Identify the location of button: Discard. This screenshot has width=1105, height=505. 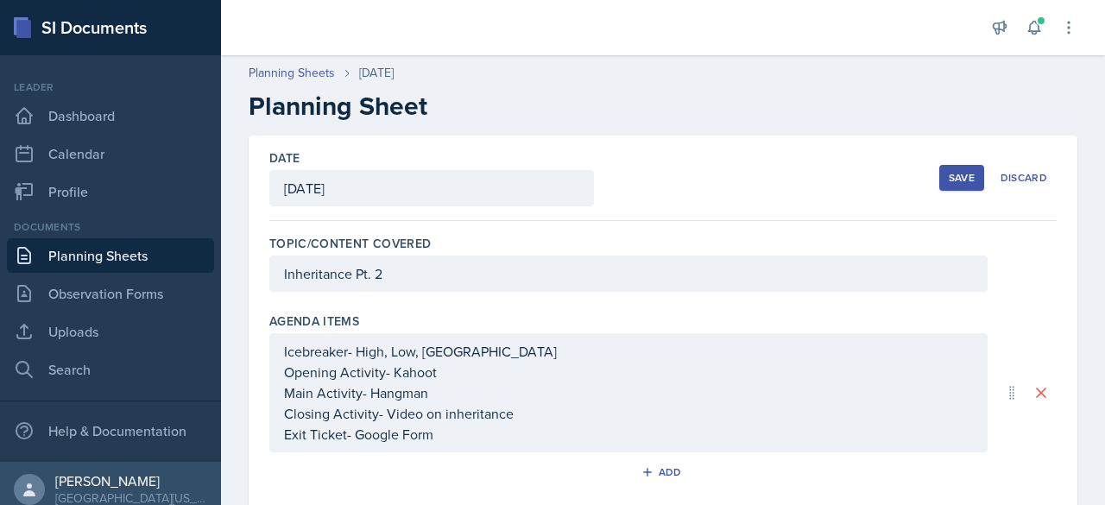
(1024, 178).